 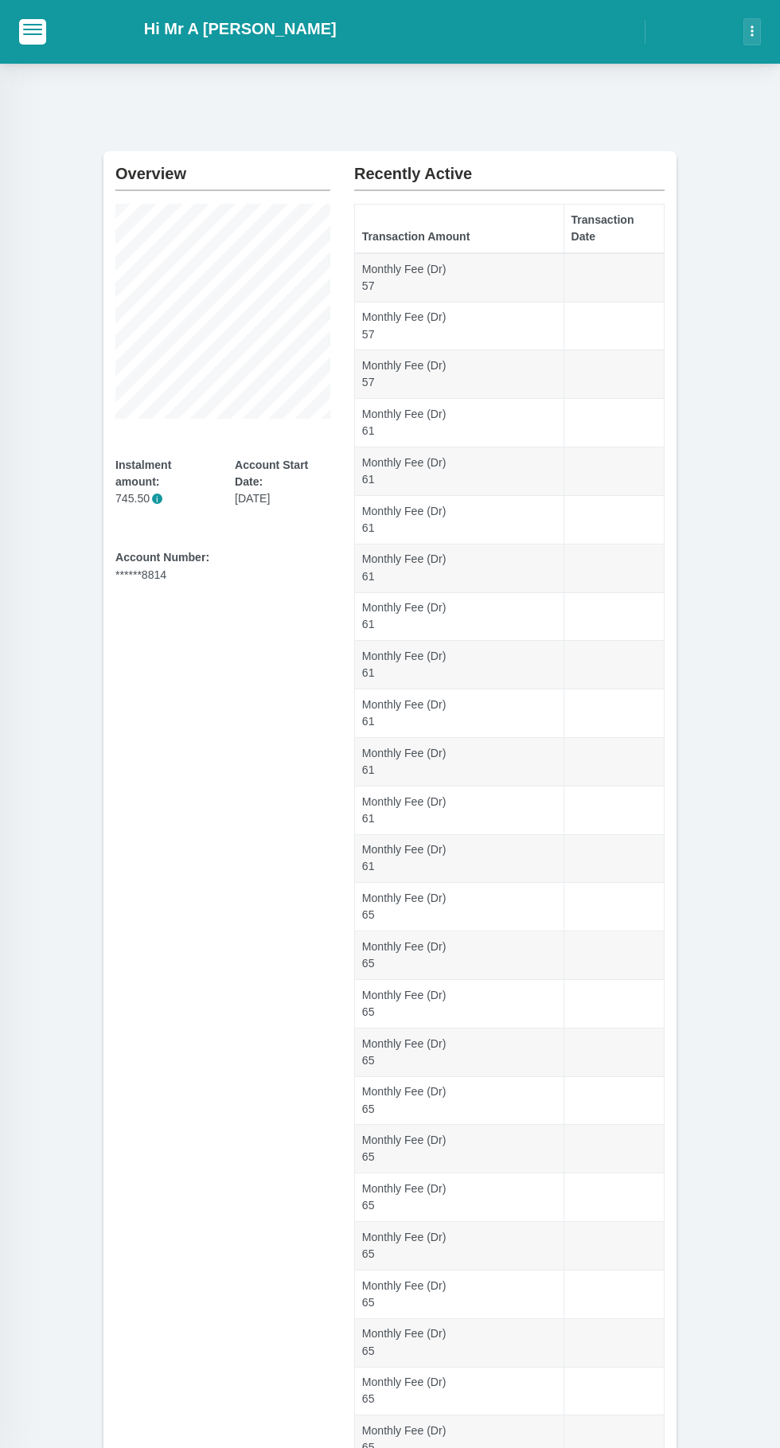 I want to click on span: i, so click(x=157, y=498).